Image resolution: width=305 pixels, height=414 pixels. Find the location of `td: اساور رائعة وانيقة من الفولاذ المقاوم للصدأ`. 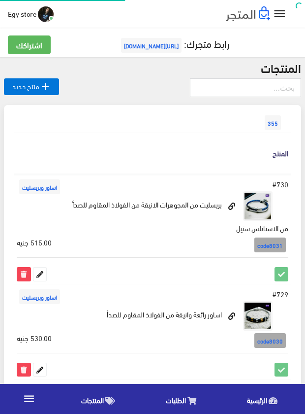

td: اساور رائعة وانيقة من الفولاذ المقاوم للصدأ is located at coordinates (153, 332).